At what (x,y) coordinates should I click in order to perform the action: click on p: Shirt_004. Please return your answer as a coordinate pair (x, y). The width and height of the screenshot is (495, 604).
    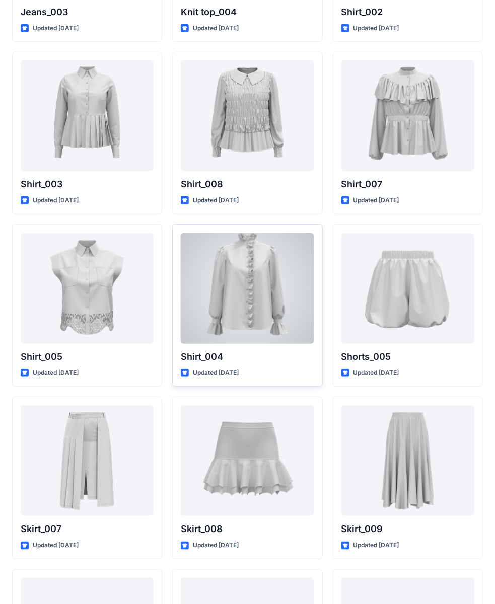
    Looking at the image, I should click on (247, 357).